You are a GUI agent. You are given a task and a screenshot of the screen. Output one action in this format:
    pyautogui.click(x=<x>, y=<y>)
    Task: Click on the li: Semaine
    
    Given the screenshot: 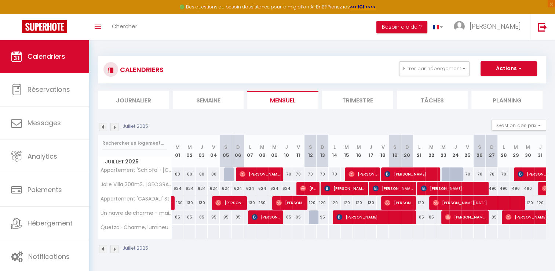 What is the action you would take?
    pyautogui.click(x=208, y=99)
    